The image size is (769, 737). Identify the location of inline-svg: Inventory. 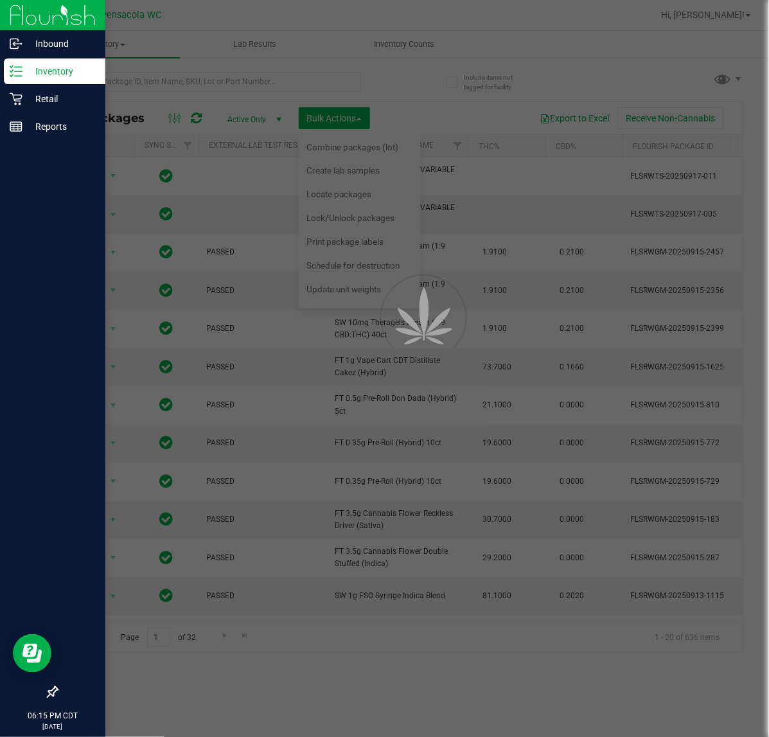
(16, 71).